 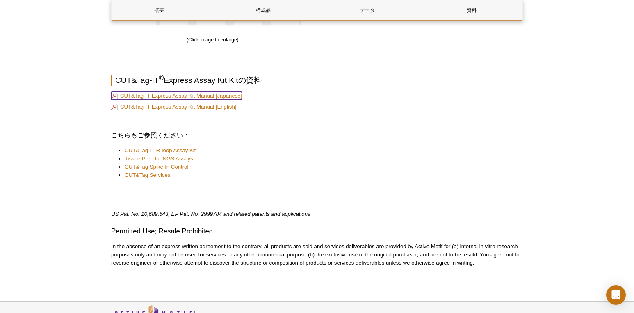 What do you see at coordinates (159, 159) in the screenshot?
I see `a: Tissue Prep for NGS Assays` at bounding box center [159, 159].